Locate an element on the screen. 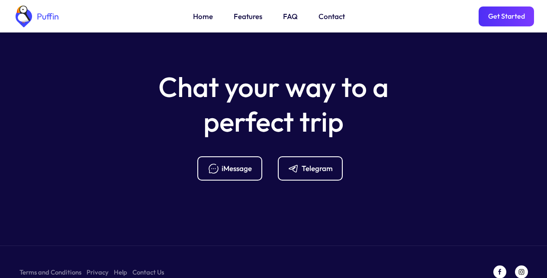  a: Features is located at coordinates (248, 16).